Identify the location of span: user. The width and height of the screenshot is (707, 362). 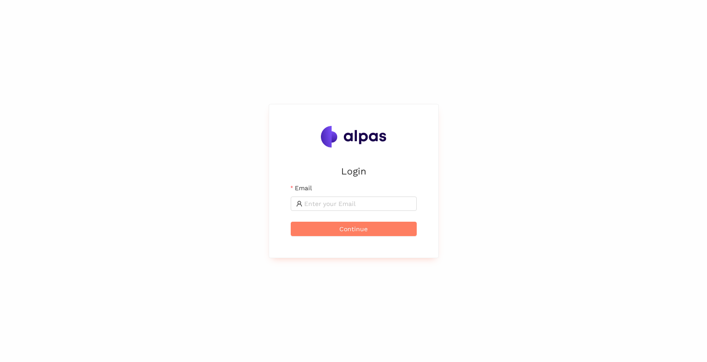
(299, 204).